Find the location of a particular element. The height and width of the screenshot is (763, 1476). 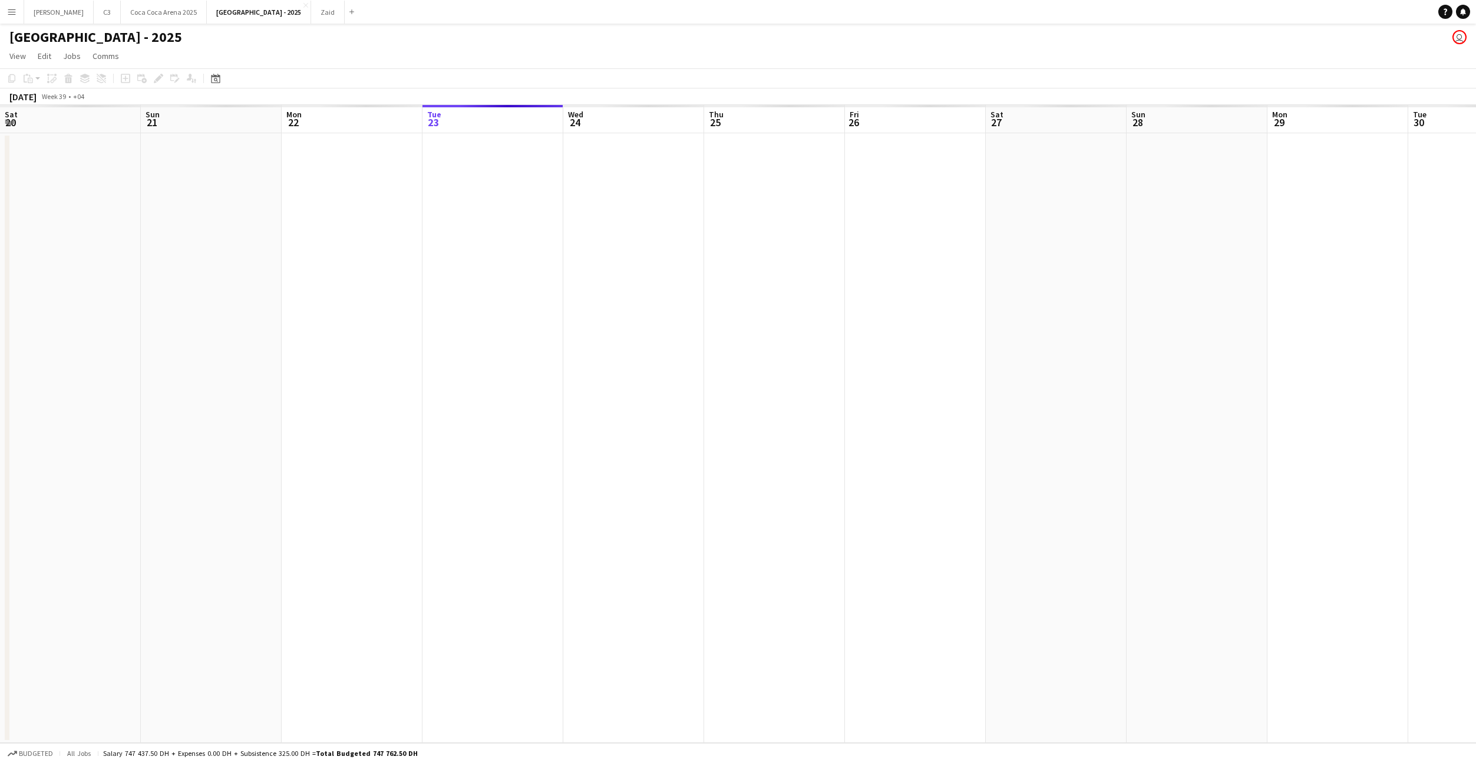

span: 27 is located at coordinates (996, 122).